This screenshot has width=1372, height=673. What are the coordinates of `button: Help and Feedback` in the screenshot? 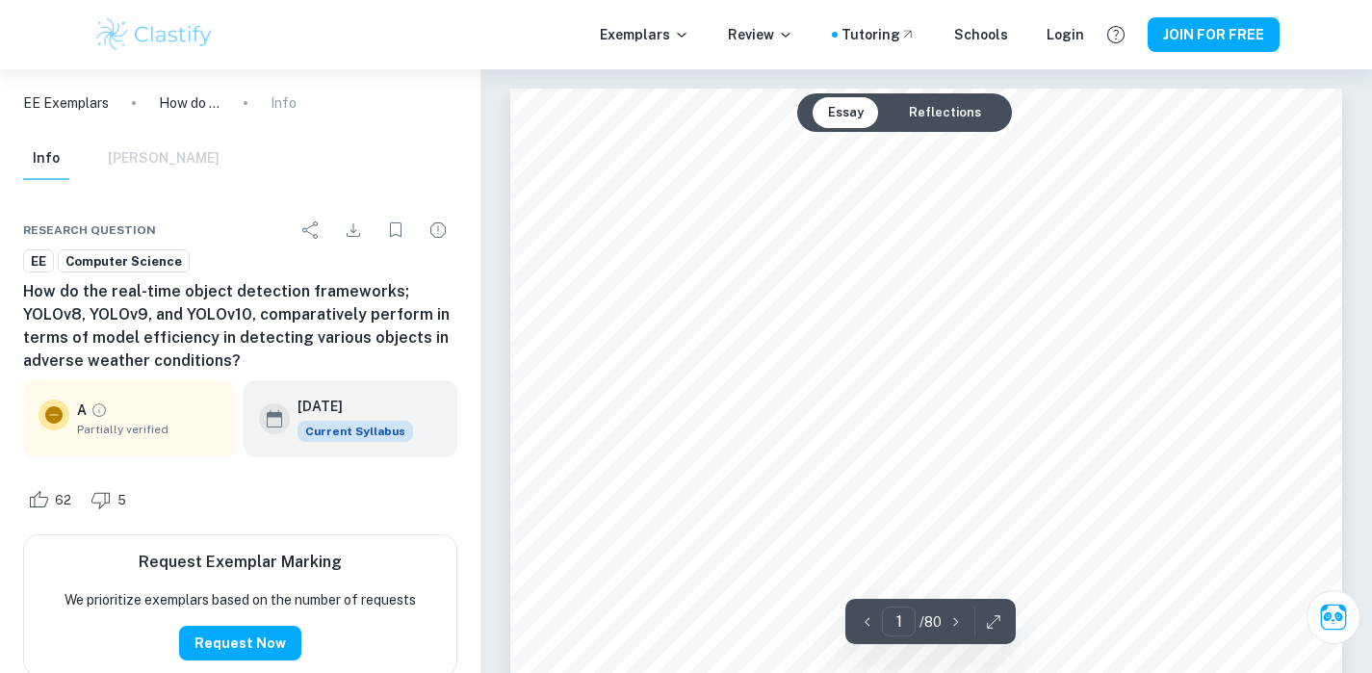 It's located at (1116, 35).